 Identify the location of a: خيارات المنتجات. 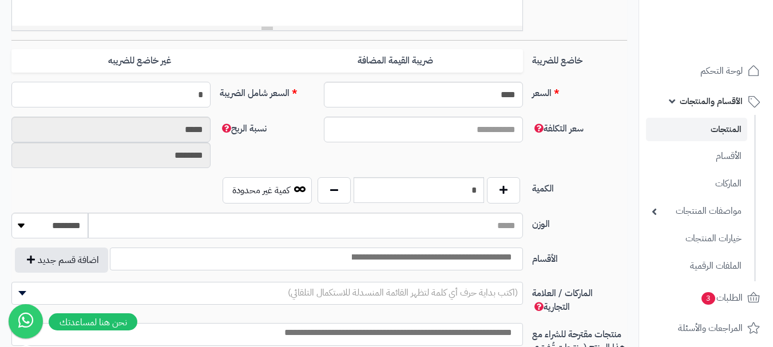
(696, 238).